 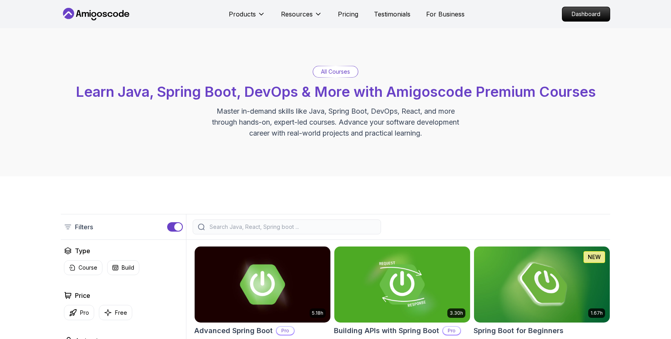 What do you see at coordinates (402, 285) in the screenshot?
I see `img: Building APIs with Spring Boot card` at bounding box center [402, 285].